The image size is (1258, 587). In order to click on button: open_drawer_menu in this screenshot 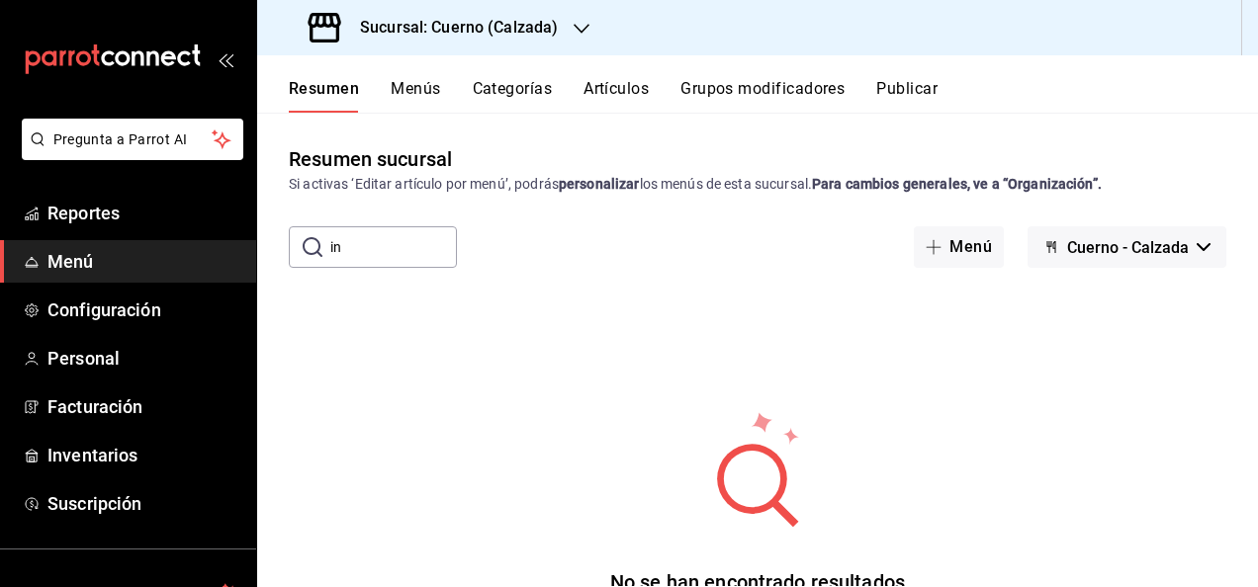, I will do `click(225, 59)`.